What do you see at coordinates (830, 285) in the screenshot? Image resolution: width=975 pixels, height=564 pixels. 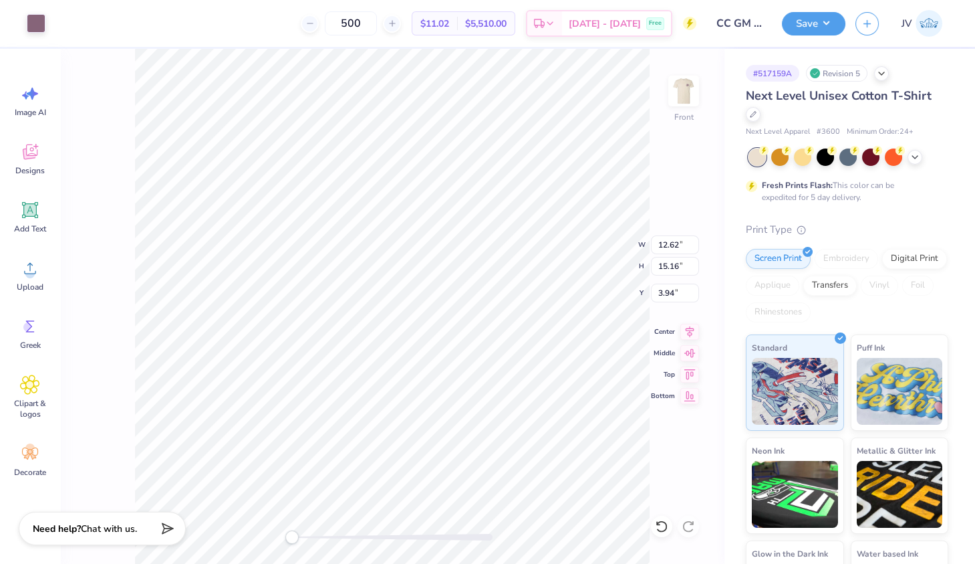 I see `div: Transfers` at bounding box center [830, 285].